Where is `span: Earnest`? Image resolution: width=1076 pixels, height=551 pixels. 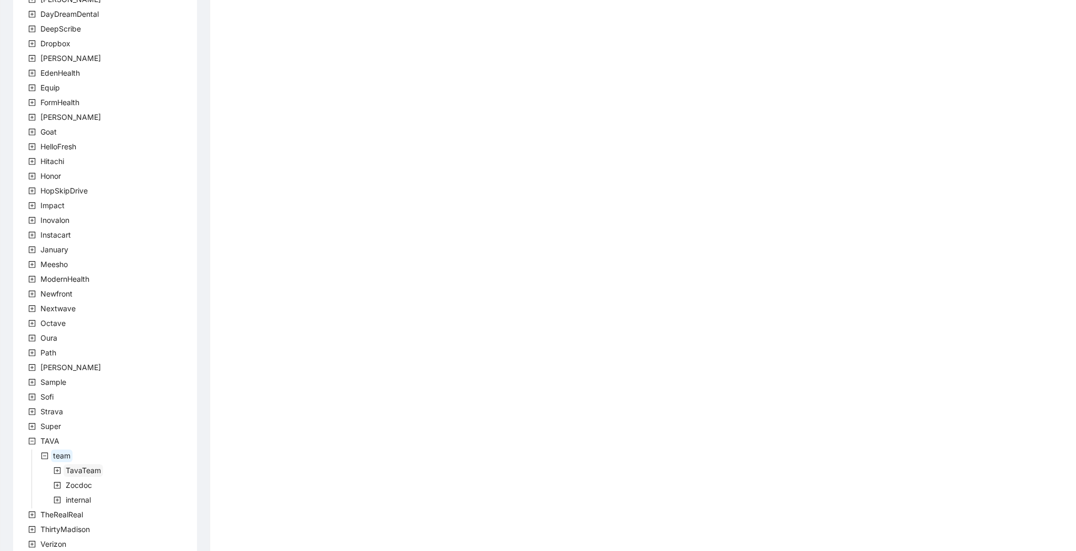 span: Earnest is located at coordinates (70, 58).